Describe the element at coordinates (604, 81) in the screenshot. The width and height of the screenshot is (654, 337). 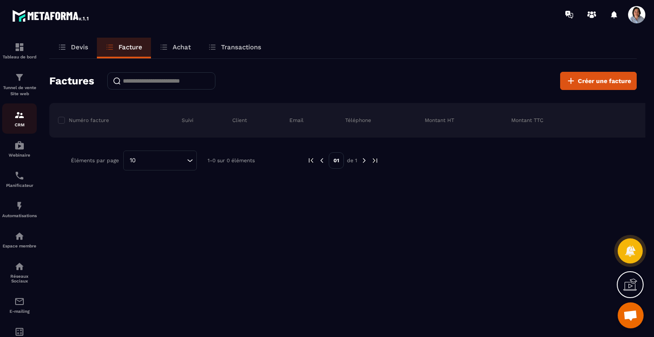
I see `span: Créer une facture` at that location.